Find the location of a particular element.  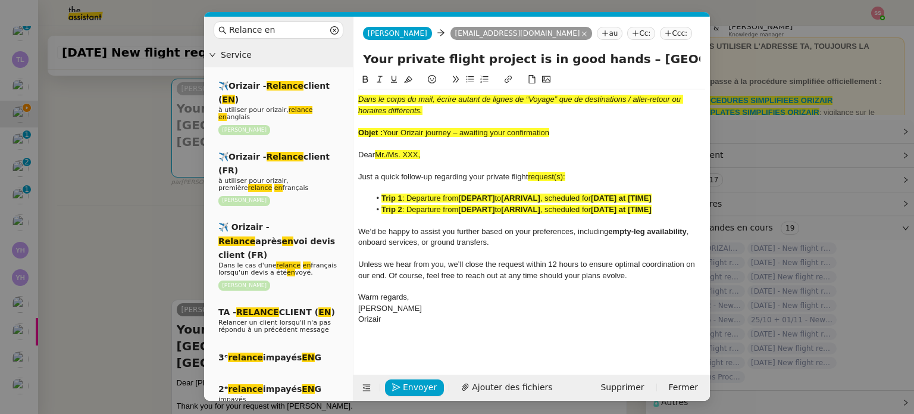

span: Mr./Ms. XXX, is located at coordinates (398, 154).